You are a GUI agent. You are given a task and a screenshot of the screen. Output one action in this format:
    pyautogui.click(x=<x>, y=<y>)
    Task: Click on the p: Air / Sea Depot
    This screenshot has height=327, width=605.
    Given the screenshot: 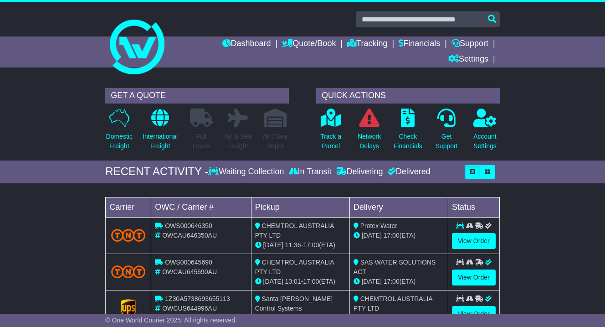 What is the action you would take?
    pyautogui.click(x=275, y=141)
    